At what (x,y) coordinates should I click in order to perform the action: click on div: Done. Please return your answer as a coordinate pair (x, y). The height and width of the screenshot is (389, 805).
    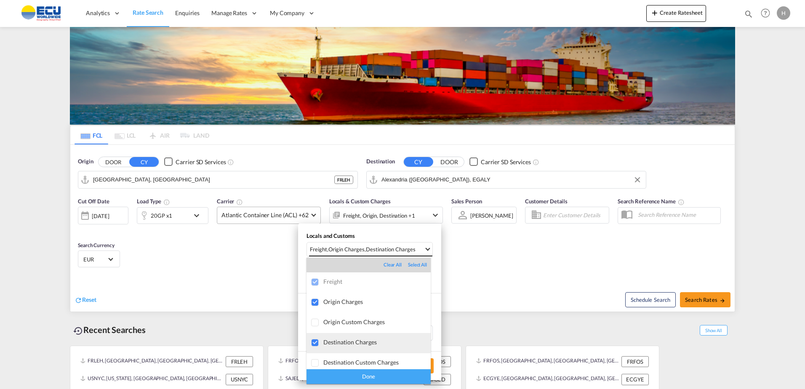
    Looking at the image, I should click on (369, 377).